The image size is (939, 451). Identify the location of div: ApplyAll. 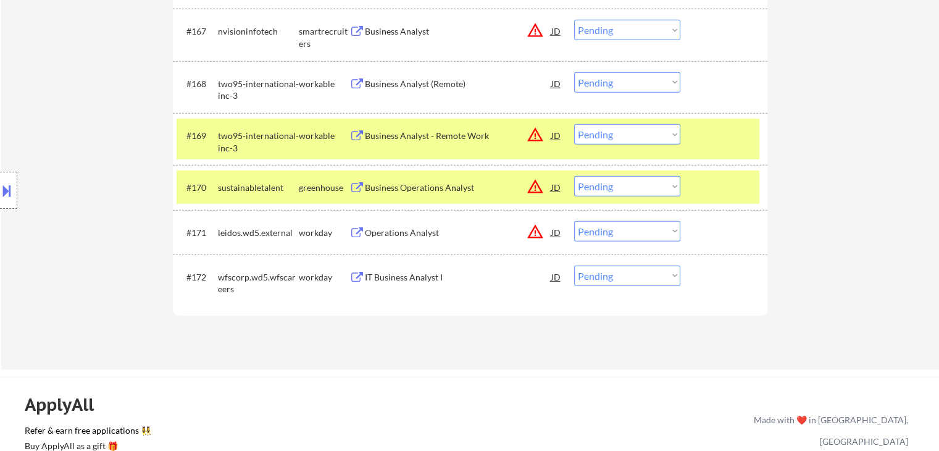
(66, 404).